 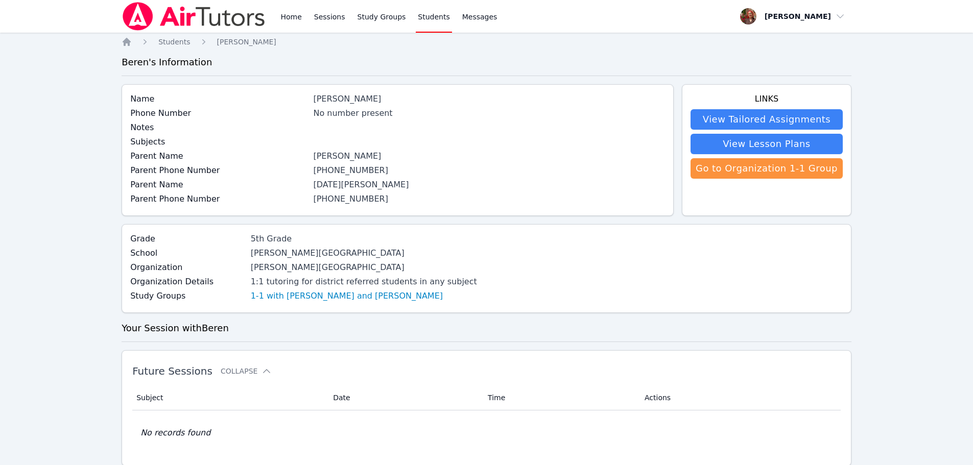 I want to click on label: Organization Details, so click(x=187, y=282).